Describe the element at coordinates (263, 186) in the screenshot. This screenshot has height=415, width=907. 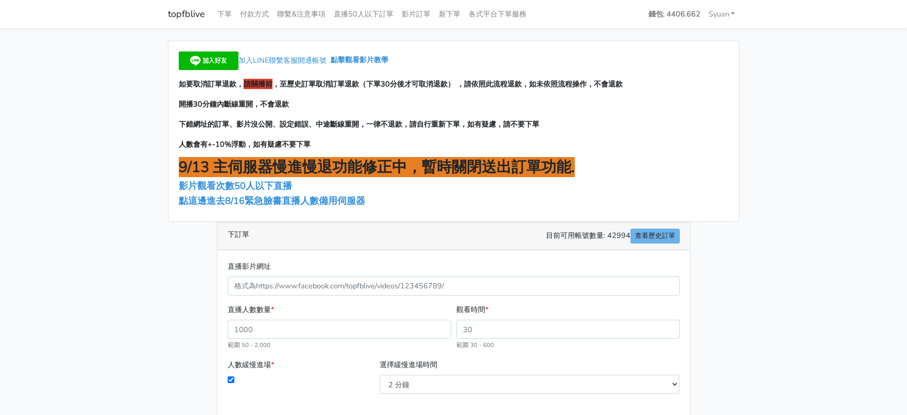
I see `span: 50人以下直播` at that location.